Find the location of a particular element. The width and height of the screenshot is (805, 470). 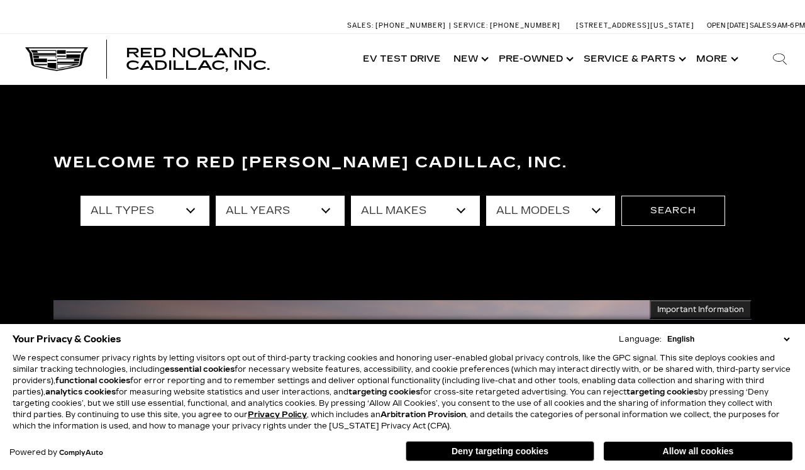

a: Service & Parts is located at coordinates (633, 59).